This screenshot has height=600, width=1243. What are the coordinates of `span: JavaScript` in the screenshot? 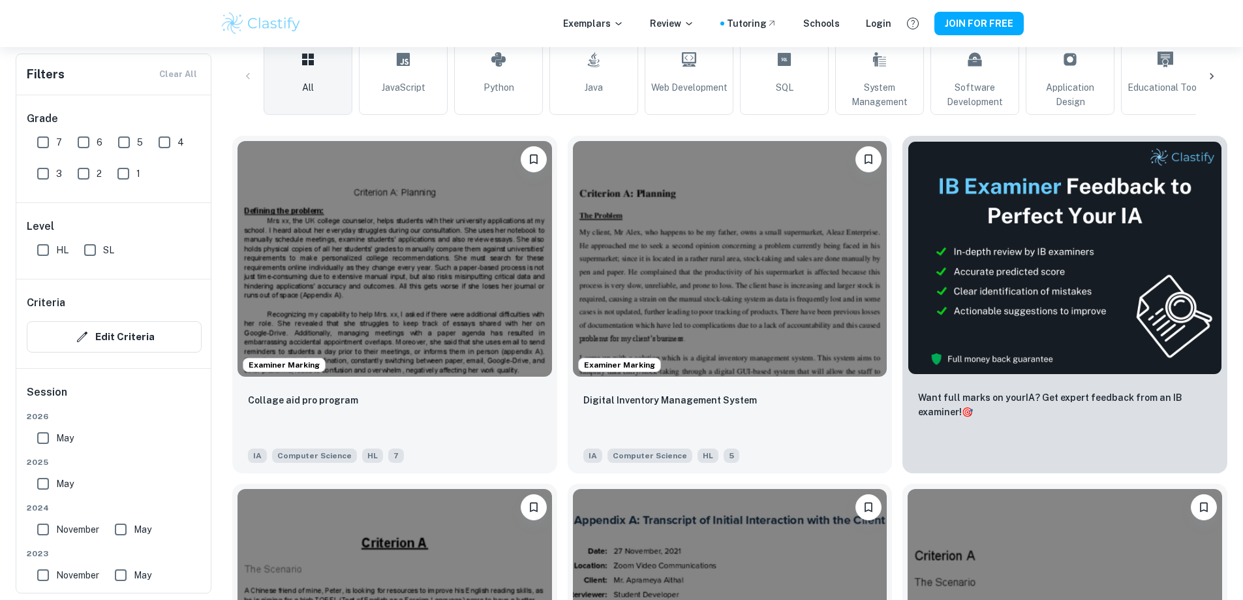 It's located at (403, 87).